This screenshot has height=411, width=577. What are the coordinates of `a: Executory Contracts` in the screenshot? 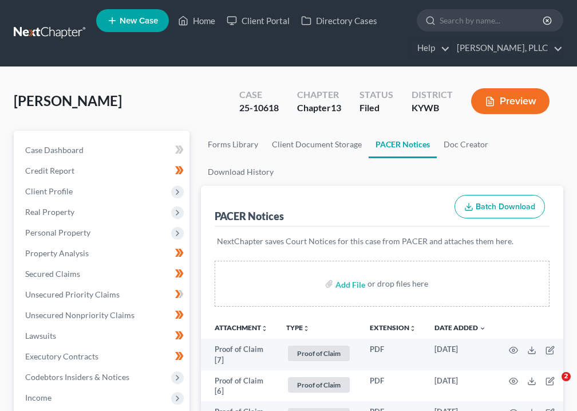 It's located at (103, 356).